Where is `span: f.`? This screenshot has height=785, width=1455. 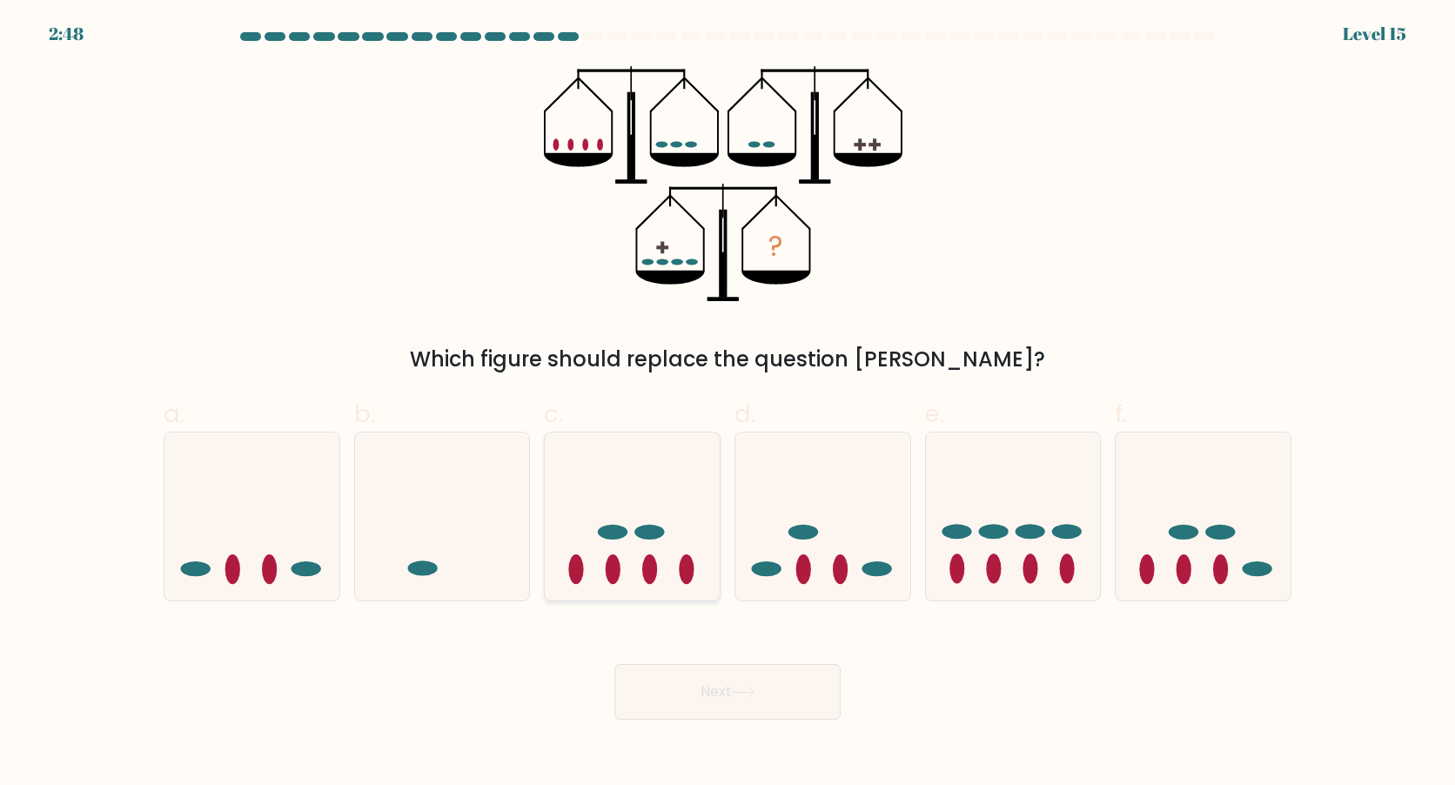
span: f. is located at coordinates (1121, 413).